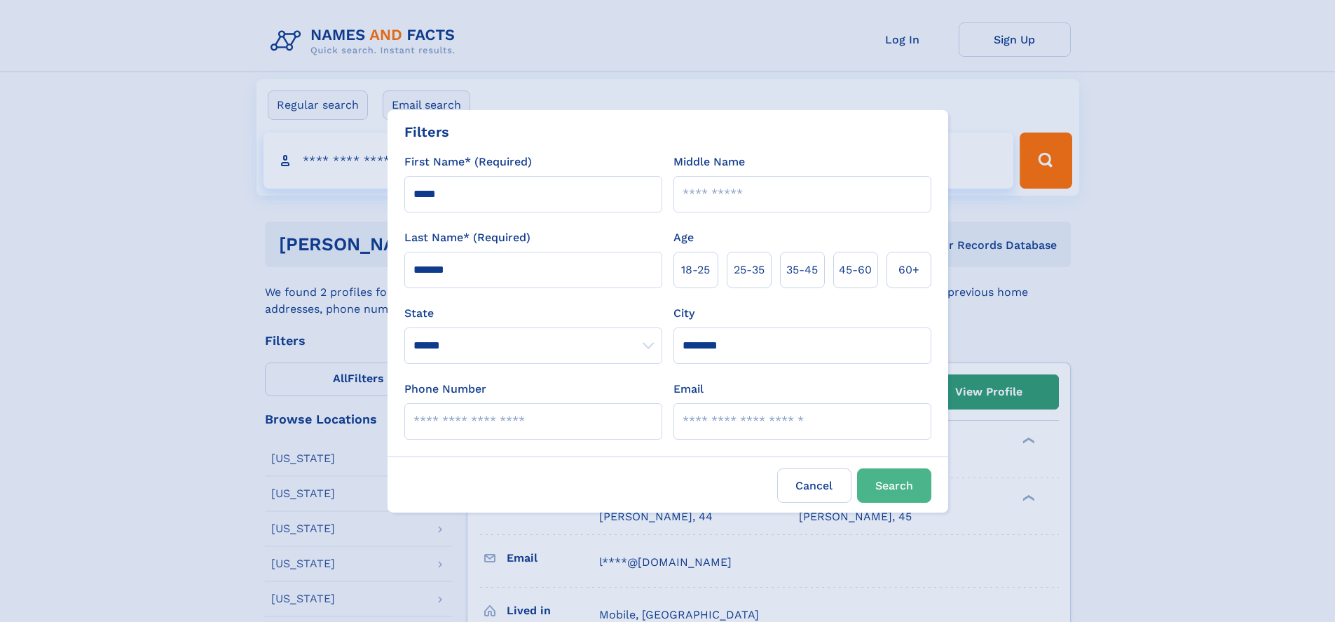 The height and width of the screenshot is (622, 1335). What do you see at coordinates (855, 270) in the screenshot?
I see `span: 45‑60` at bounding box center [855, 270].